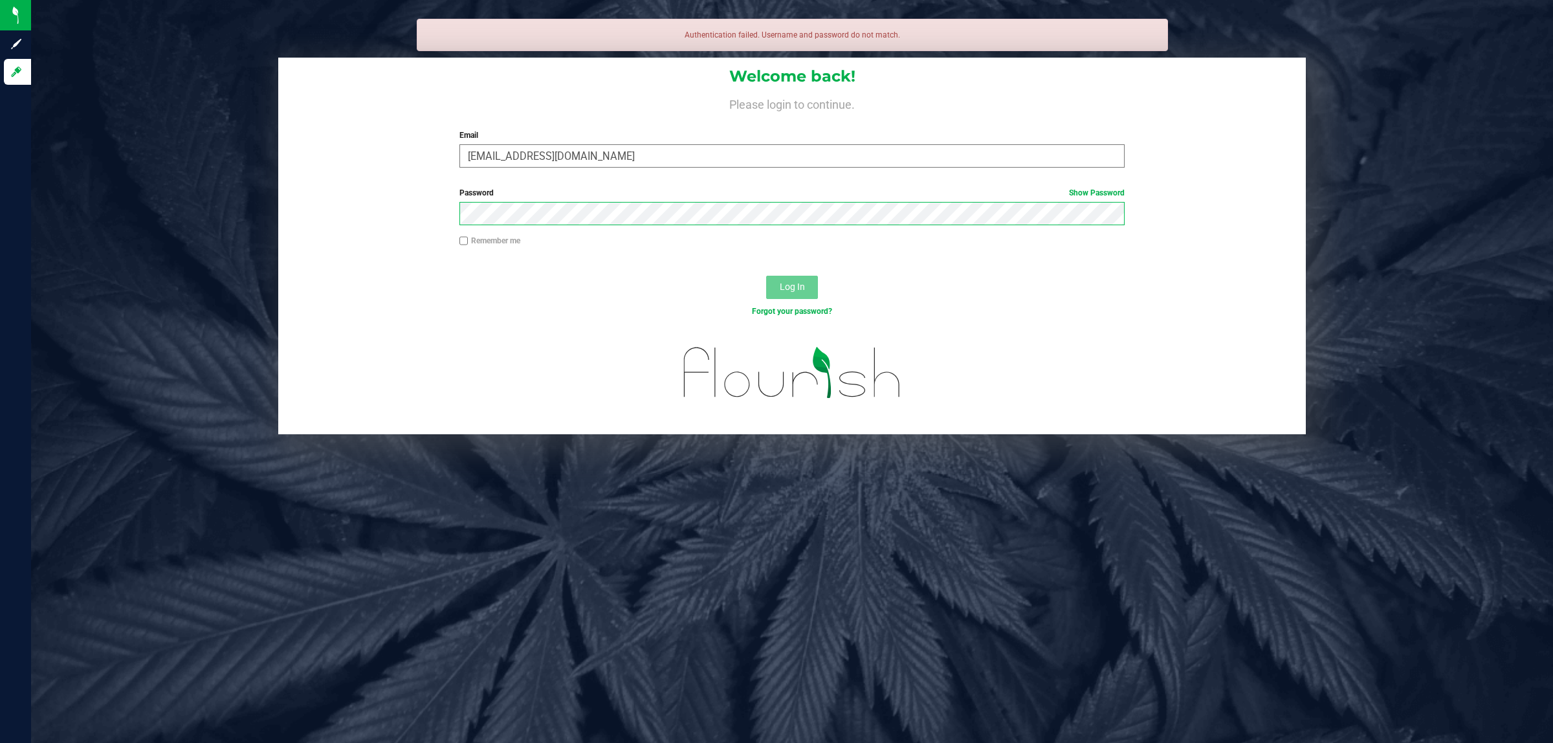 The width and height of the screenshot is (1553, 743). Describe the element at coordinates (1097, 193) in the screenshot. I see `a: Show Password` at that location.